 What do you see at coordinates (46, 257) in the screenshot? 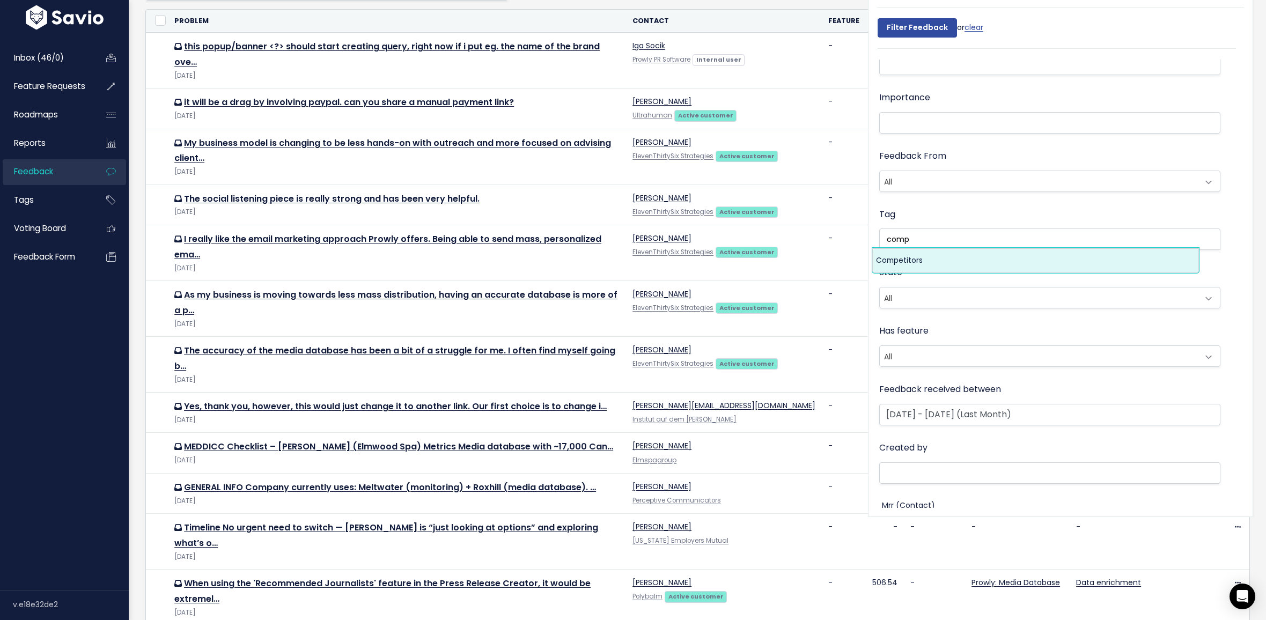
I see `a: Feedback form` at bounding box center [46, 257].